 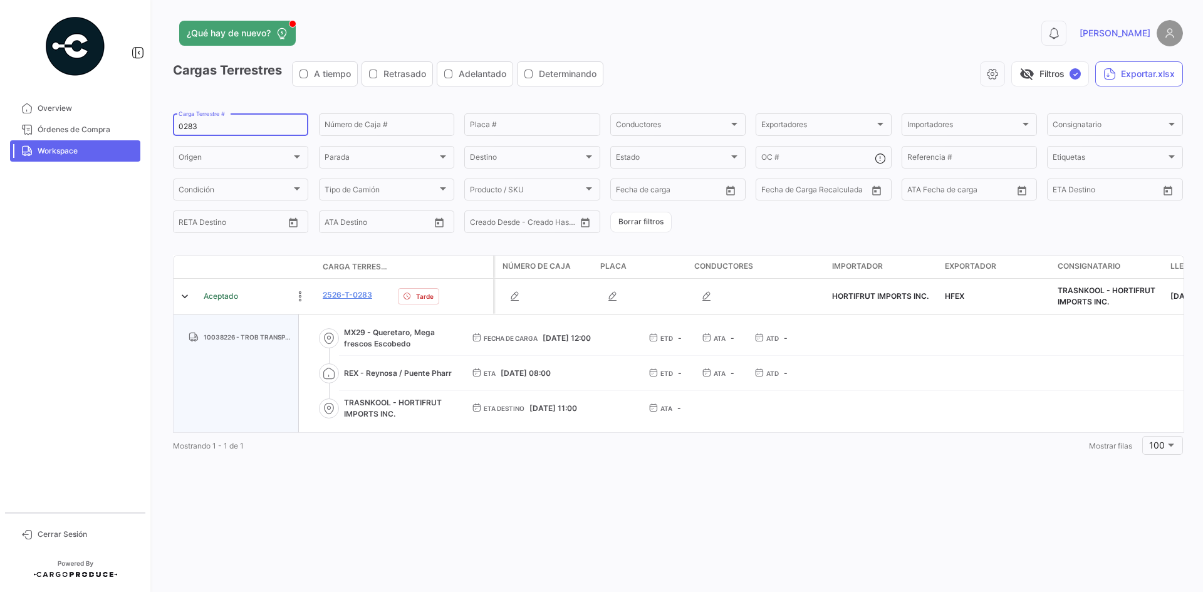 What do you see at coordinates (996, 267) in the screenshot?
I see `datatable-header-cell: Exportador` at bounding box center [996, 267].